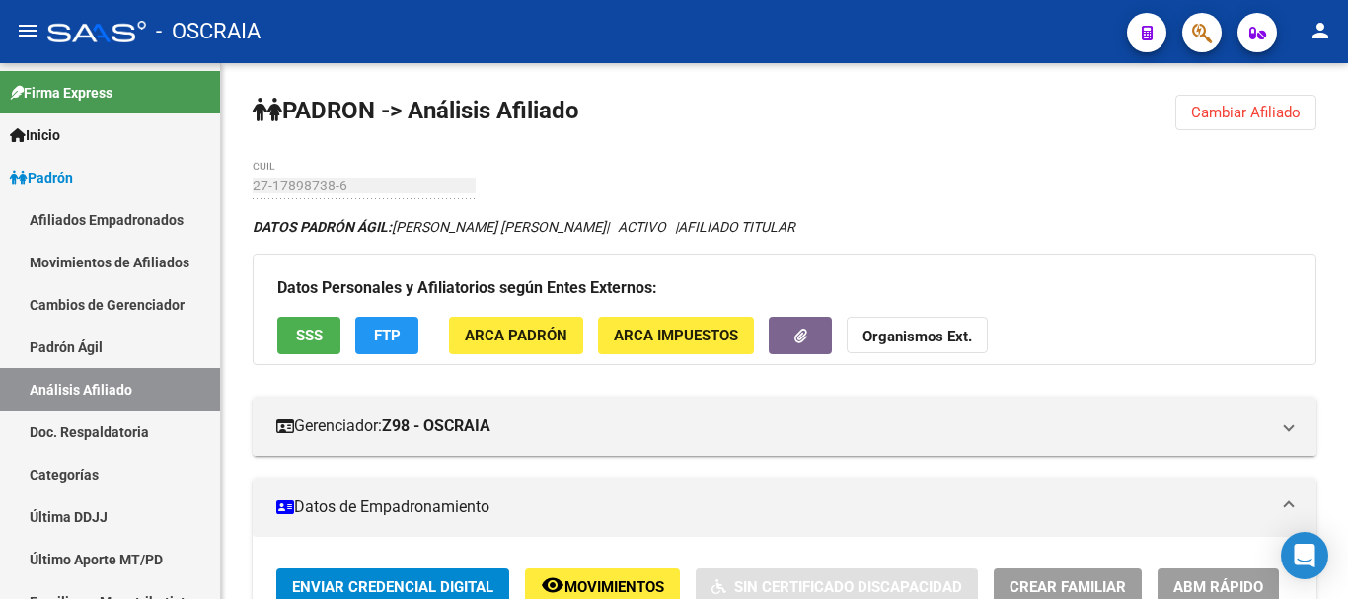 Image resolution: width=1348 pixels, height=599 pixels. What do you see at coordinates (1217, 587) in the screenshot?
I see `span: ABM Rápido` at bounding box center [1217, 587].